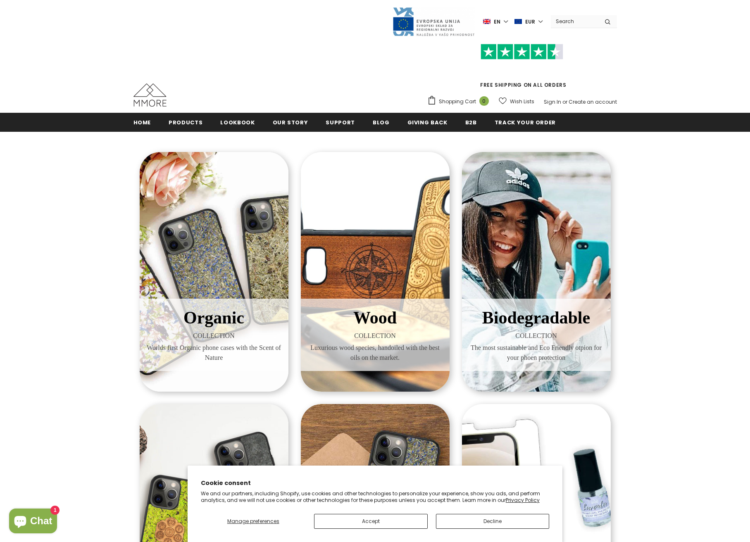  What do you see at coordinates (253, 522) in the screenshot?
I see `button: Manage preferences` at bounding box center [253, 522].